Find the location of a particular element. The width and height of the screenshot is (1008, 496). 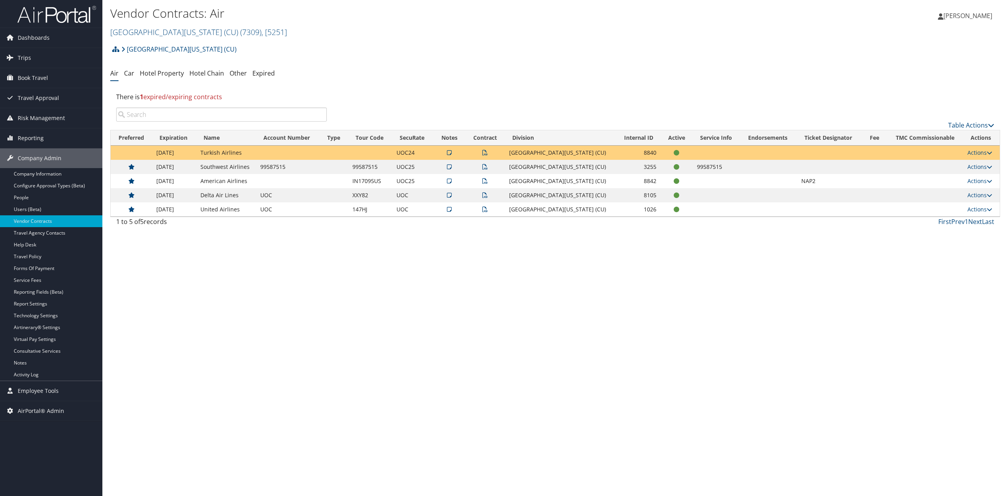

span: Employee Tools is located at coordinates (38, 391).